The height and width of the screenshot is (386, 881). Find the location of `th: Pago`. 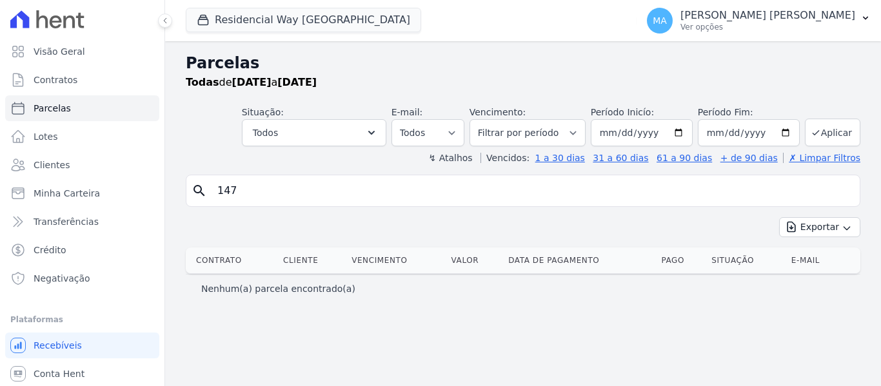

th: Pago is located at coordinates (681, 261).